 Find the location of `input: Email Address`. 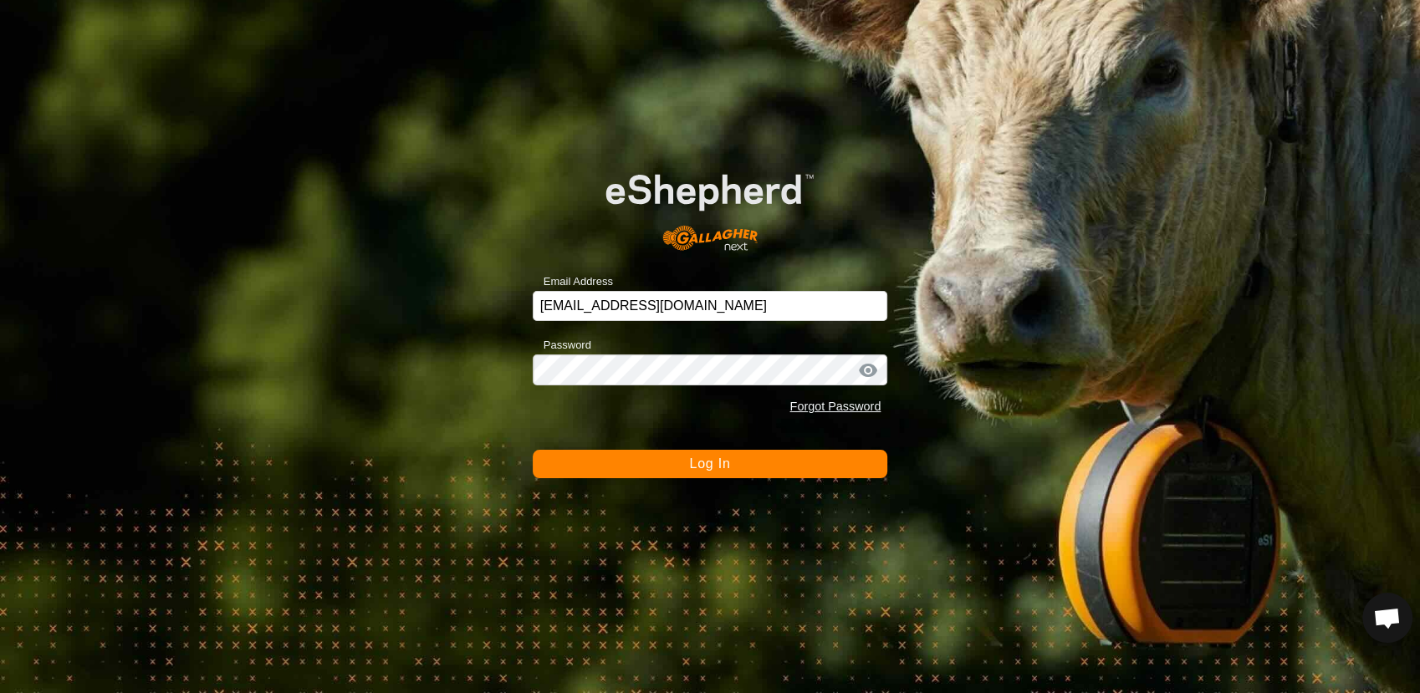

input: Email Address is located at coordinates (710, 306).